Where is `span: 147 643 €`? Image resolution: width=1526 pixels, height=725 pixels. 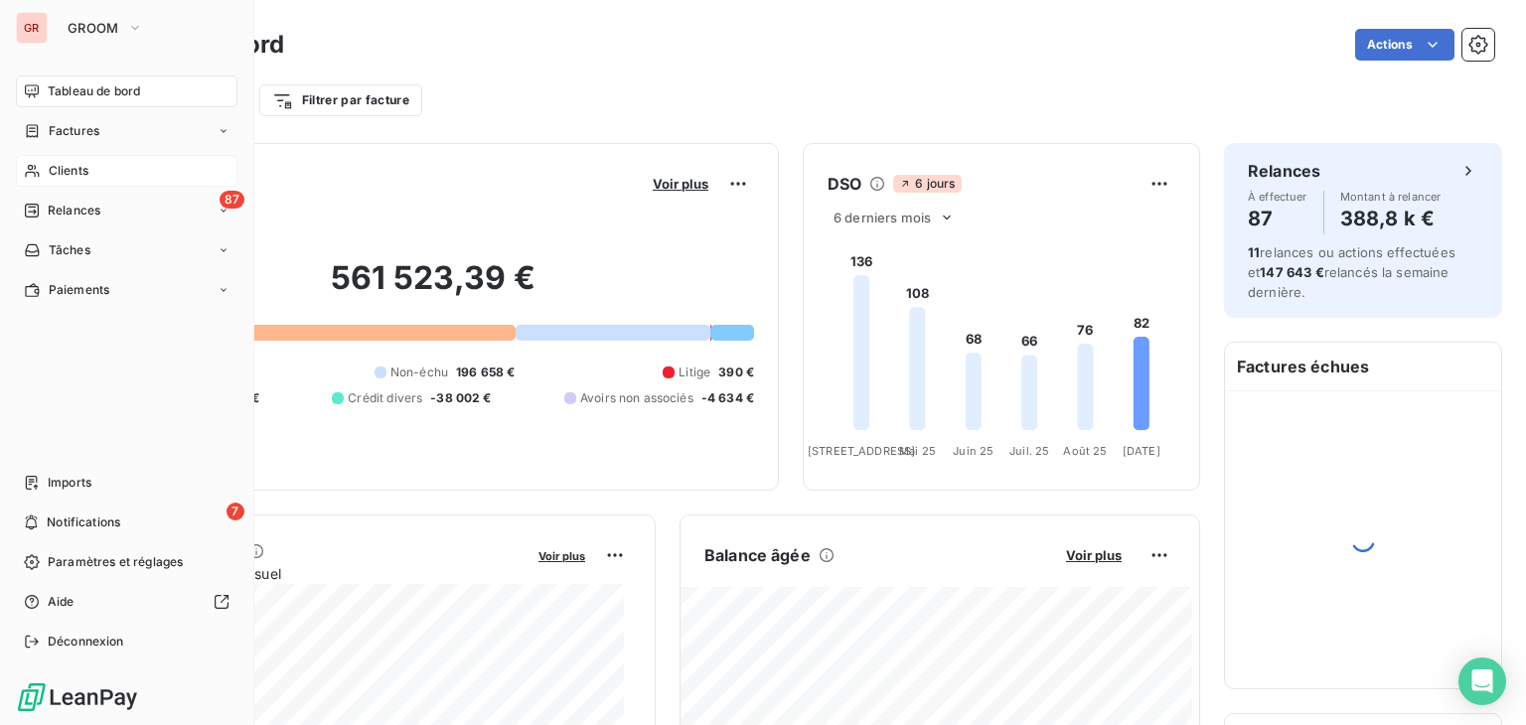
span: 147 643 € is located at coordinates (1291, 272).